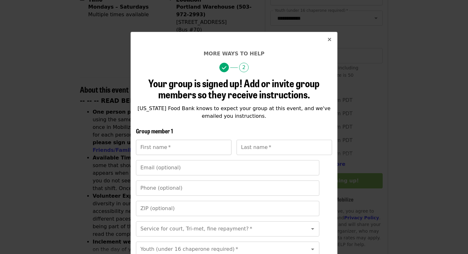 The width and height of the screenshot is (468, 254). I want to click on span: 2, so click(244, 68).